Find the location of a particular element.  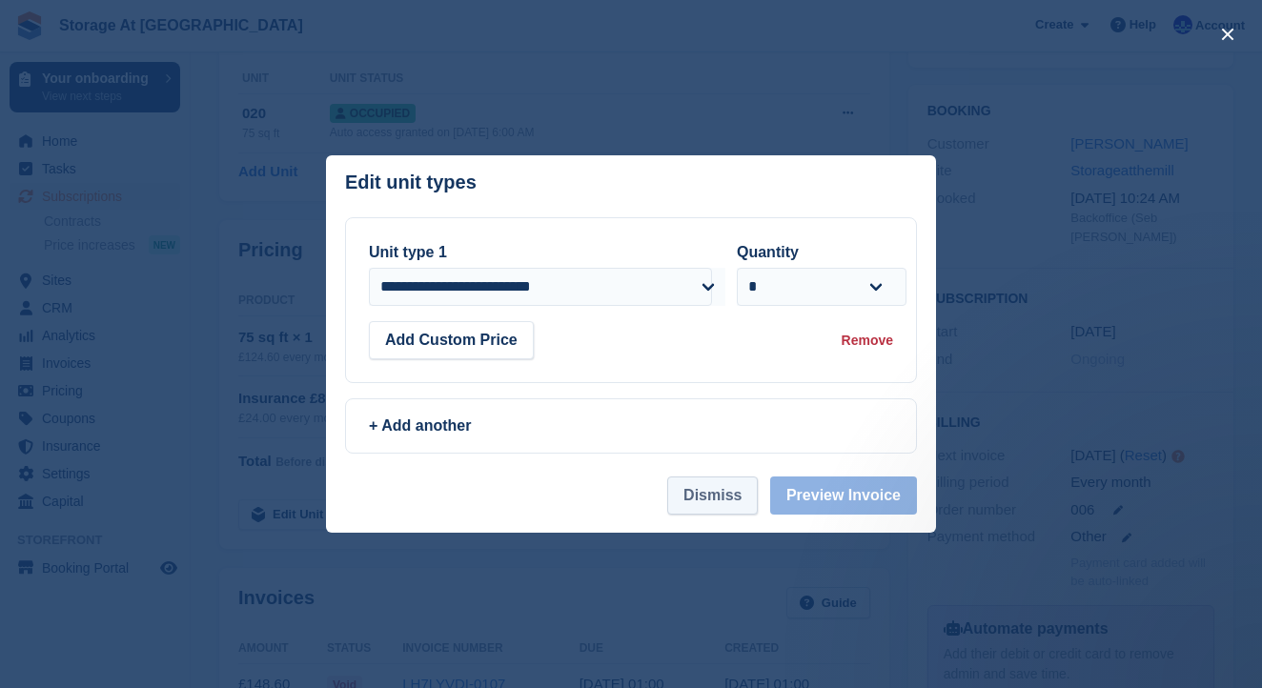

button: close is located at coordinates (1228, 34).